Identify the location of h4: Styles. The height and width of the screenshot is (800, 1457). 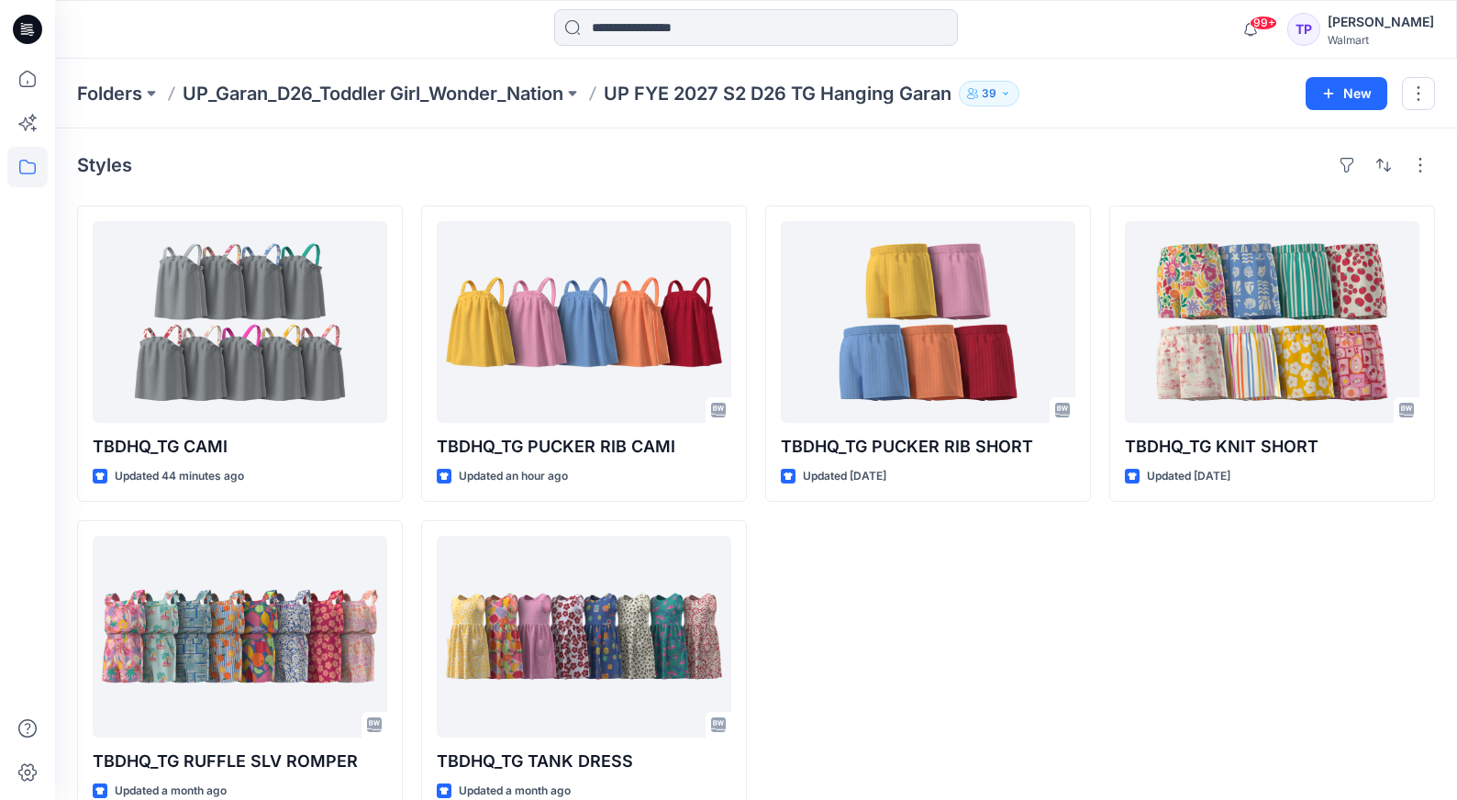
(105, 165).